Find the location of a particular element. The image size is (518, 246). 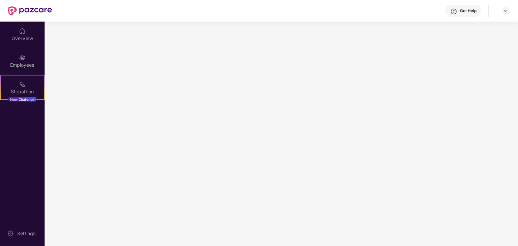

img: svg+xml;base64,PHN2ZyBpZD0iU2V0dGluZy0yMHgyMCIgeG1sbnM9Imh0dHA6Ly93d3cudzMub3JnLzIwMDAvc3ZnIiB3aW... is located at coordinates (10, 234).